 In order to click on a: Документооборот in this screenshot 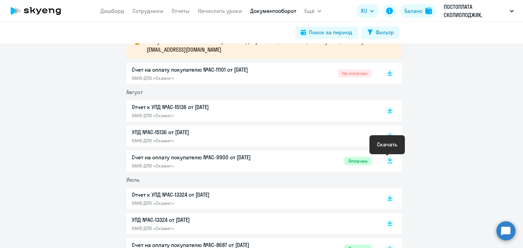, I will do `click(273, 11)`.